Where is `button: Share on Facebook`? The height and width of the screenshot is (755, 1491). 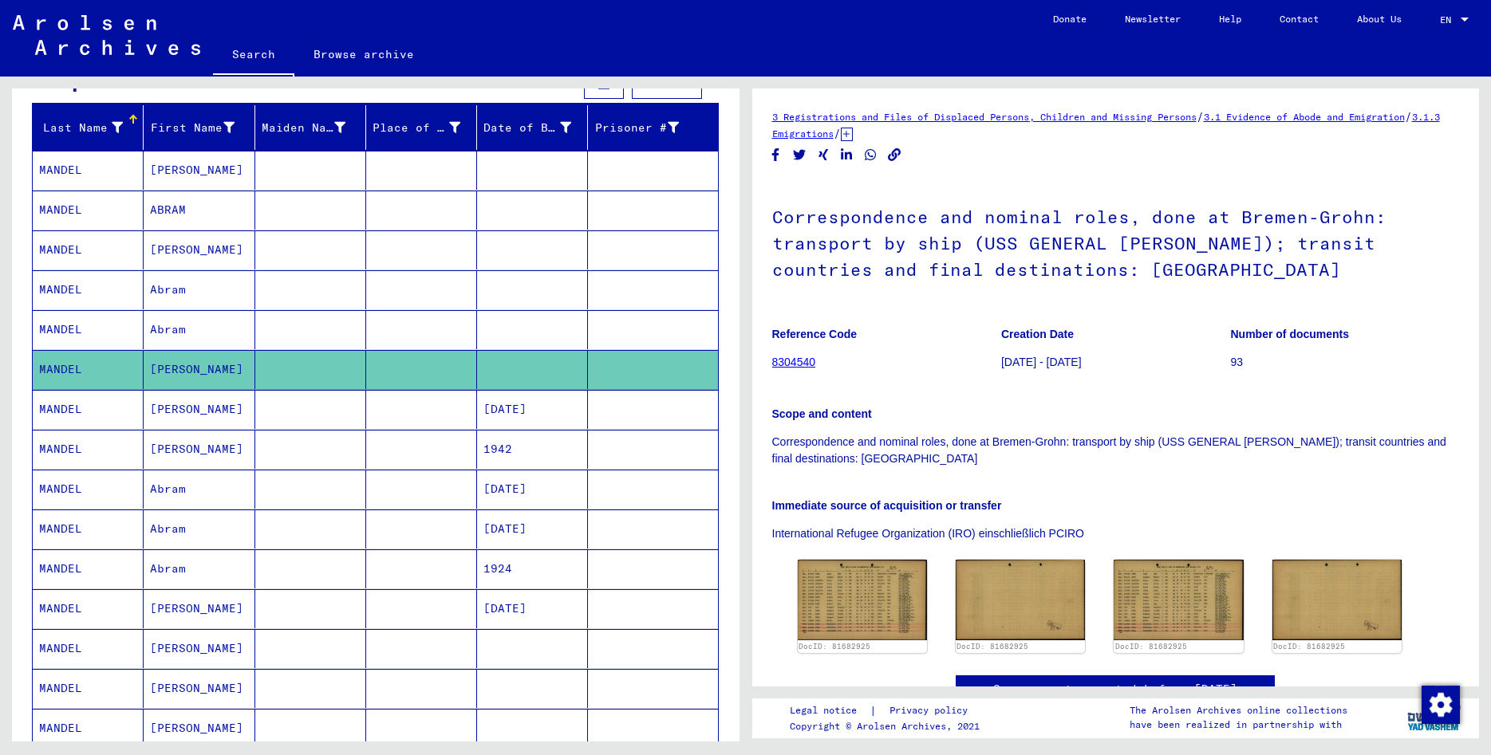
button: Share on Facebook is located at coordinates (775, 155).